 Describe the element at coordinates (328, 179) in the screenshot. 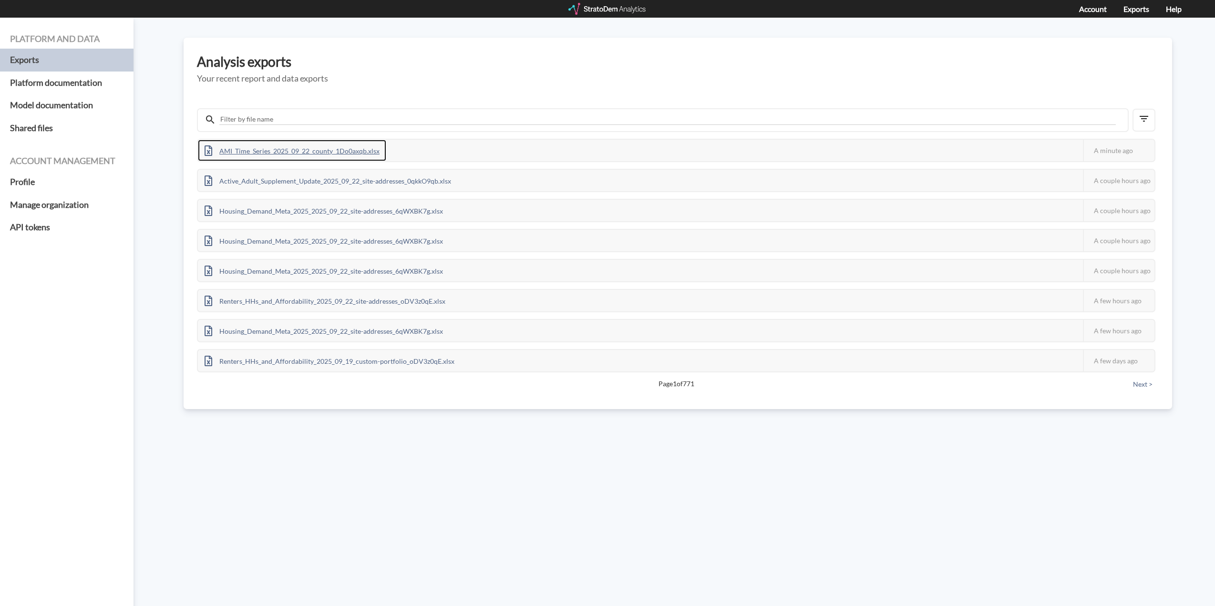

I see `a: Active_Adult_Supplement_Update_2025_09_22_site-addresses_0qkkO9qb.xlsx` at that location.